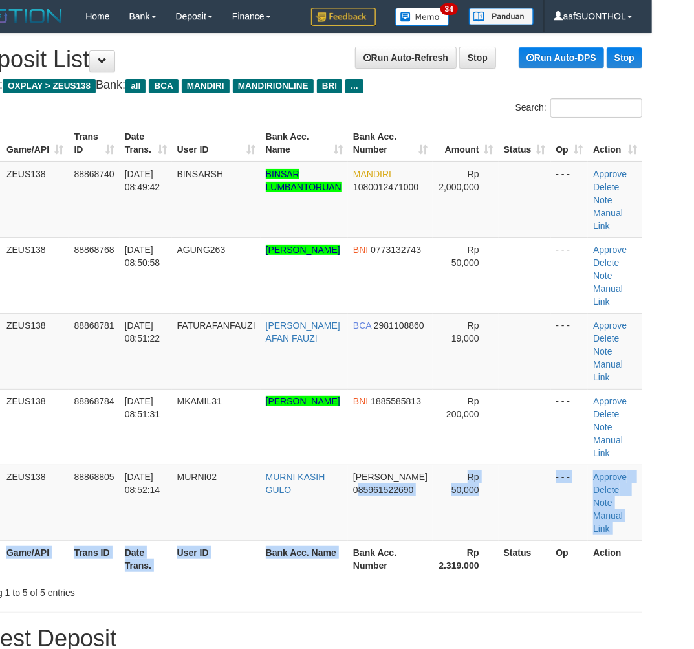 The image size is (694, 649). Describe the element at coordinates (146, 143) in the screenshot. I see `th: Date Trans.: activate to sort column ascending` at that location.